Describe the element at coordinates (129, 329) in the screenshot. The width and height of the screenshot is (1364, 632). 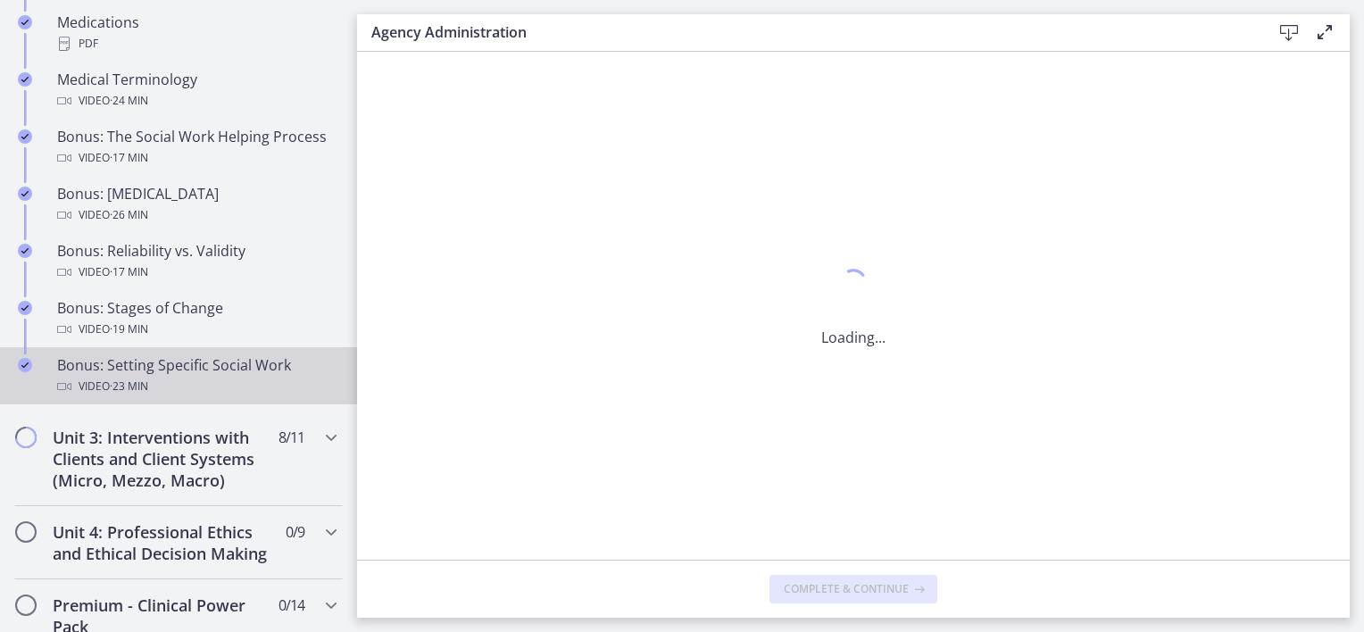
I see `span: · 19 min` at that location.